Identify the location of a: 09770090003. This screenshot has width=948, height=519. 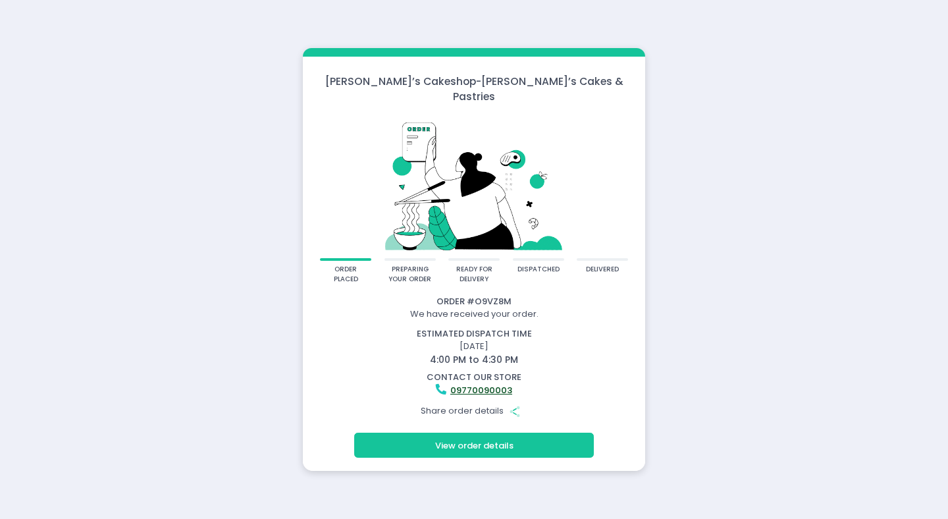
(481, 390).